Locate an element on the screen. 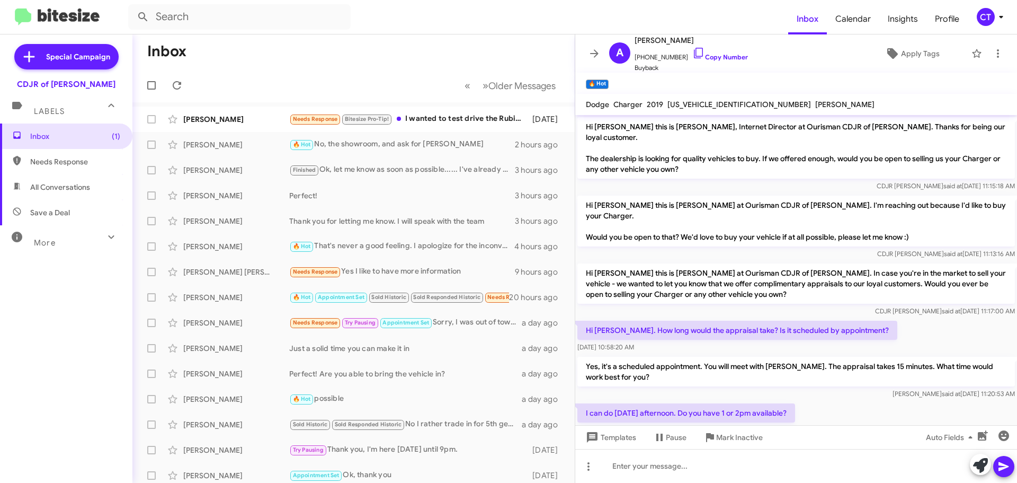 The height and width of the screenshot is (483, 1017). span: Auto Fields is located at coordinates (952, 437).